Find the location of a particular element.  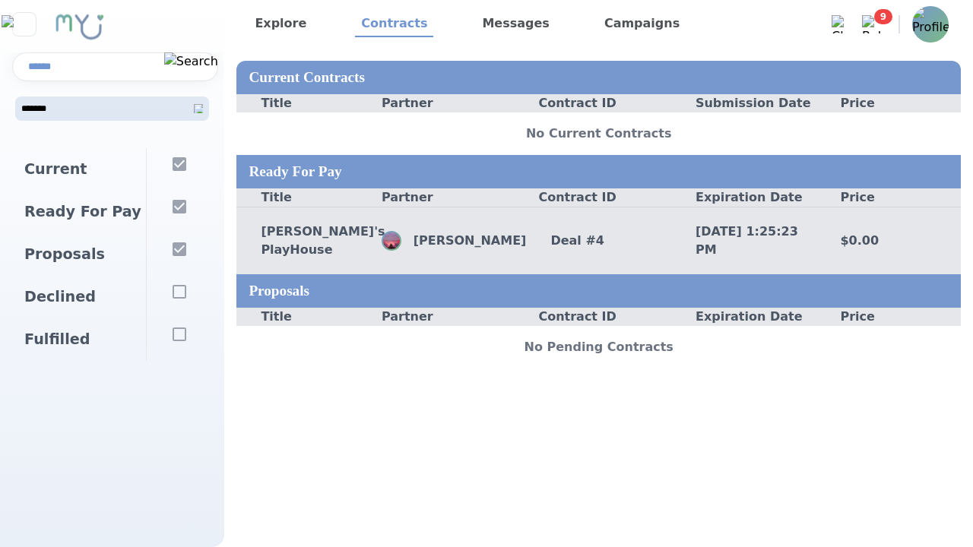

a: Contracts is located at coordinates (394, 24).